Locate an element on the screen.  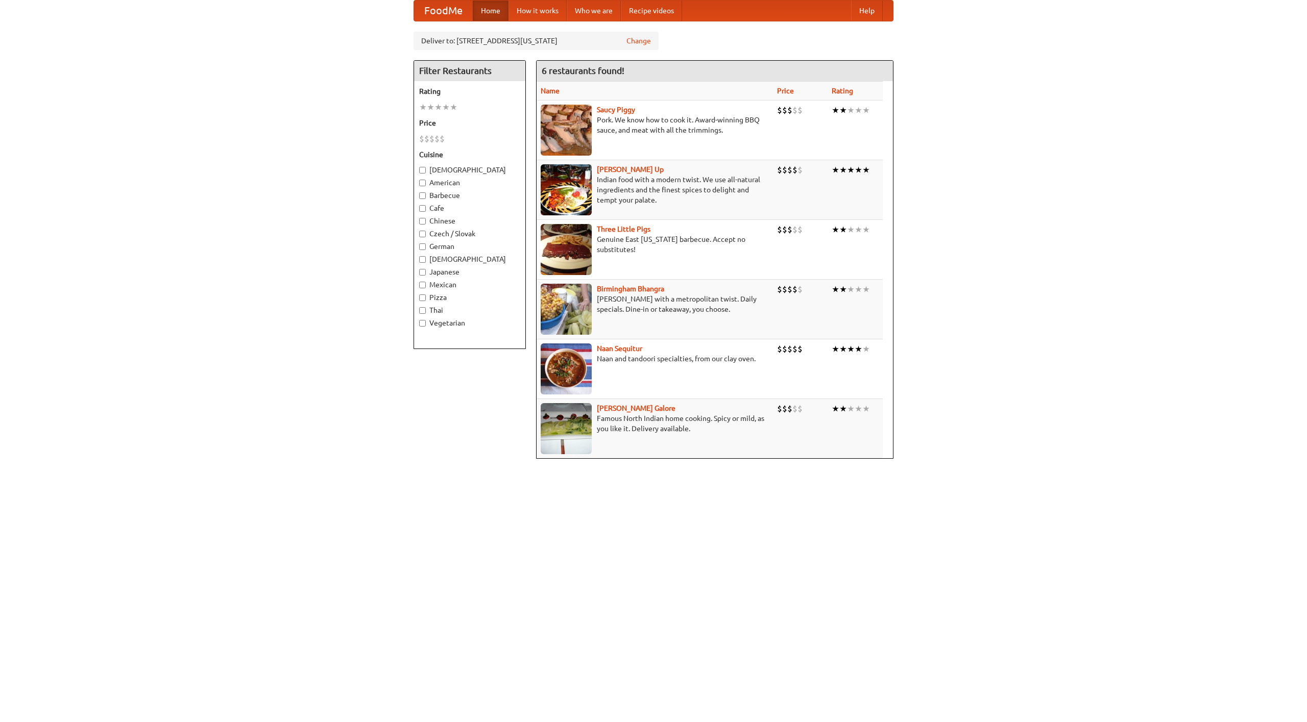
input: Japanese is located at coordinates (422, 272).